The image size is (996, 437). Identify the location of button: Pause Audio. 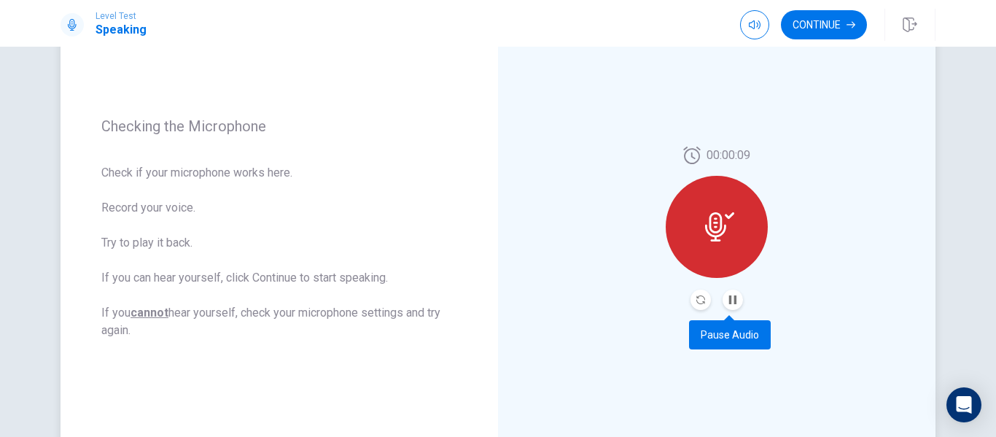
(733, 300).